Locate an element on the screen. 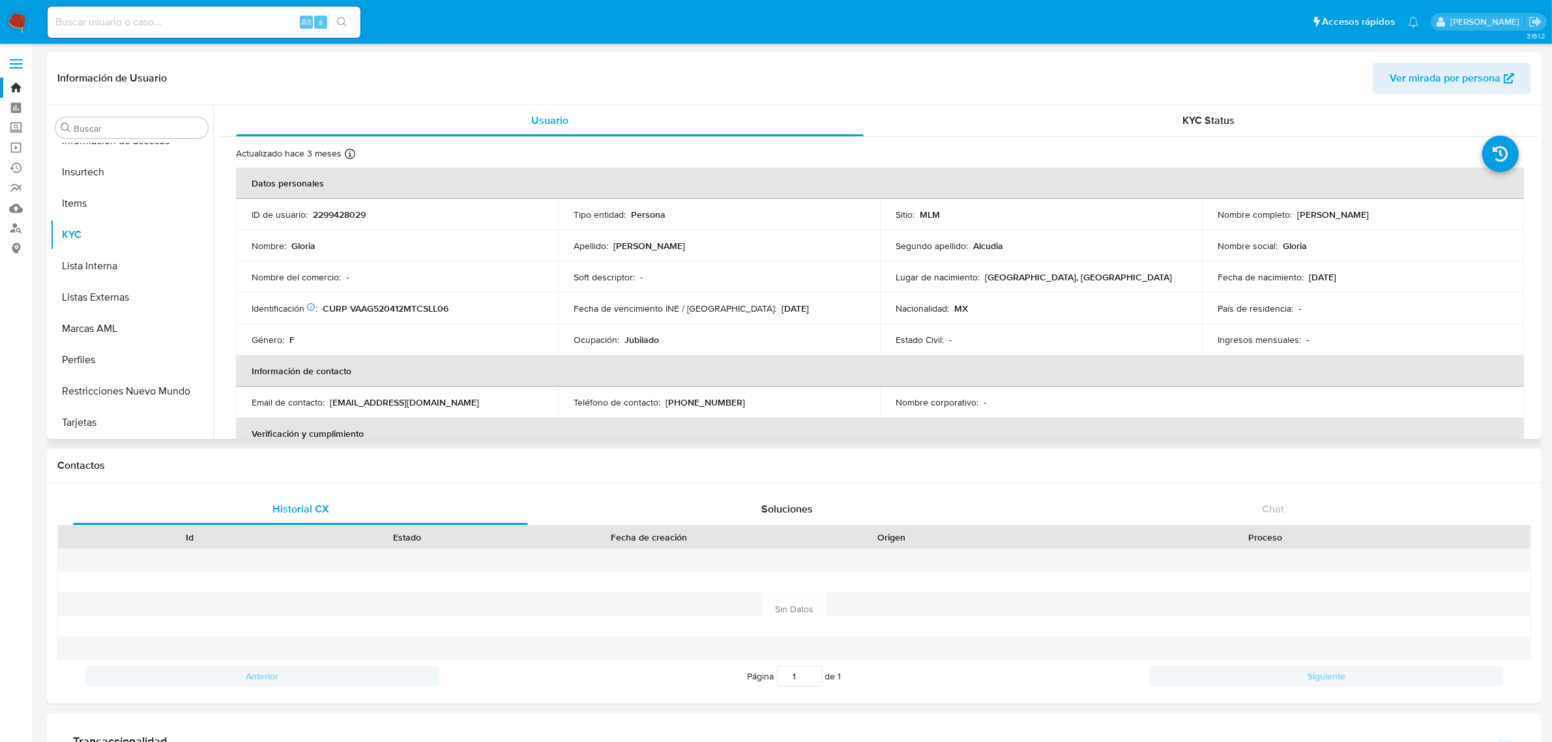  p: Ingresos mensuales : is located at coordinates (1260, 340).